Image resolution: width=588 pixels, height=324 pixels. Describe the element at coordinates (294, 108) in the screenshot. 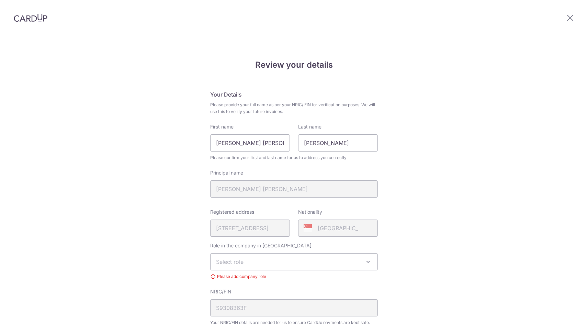

I see `span: Please provide your full name as per your NRIC/ FIN for verification purposes. We will use this t...` at that location.